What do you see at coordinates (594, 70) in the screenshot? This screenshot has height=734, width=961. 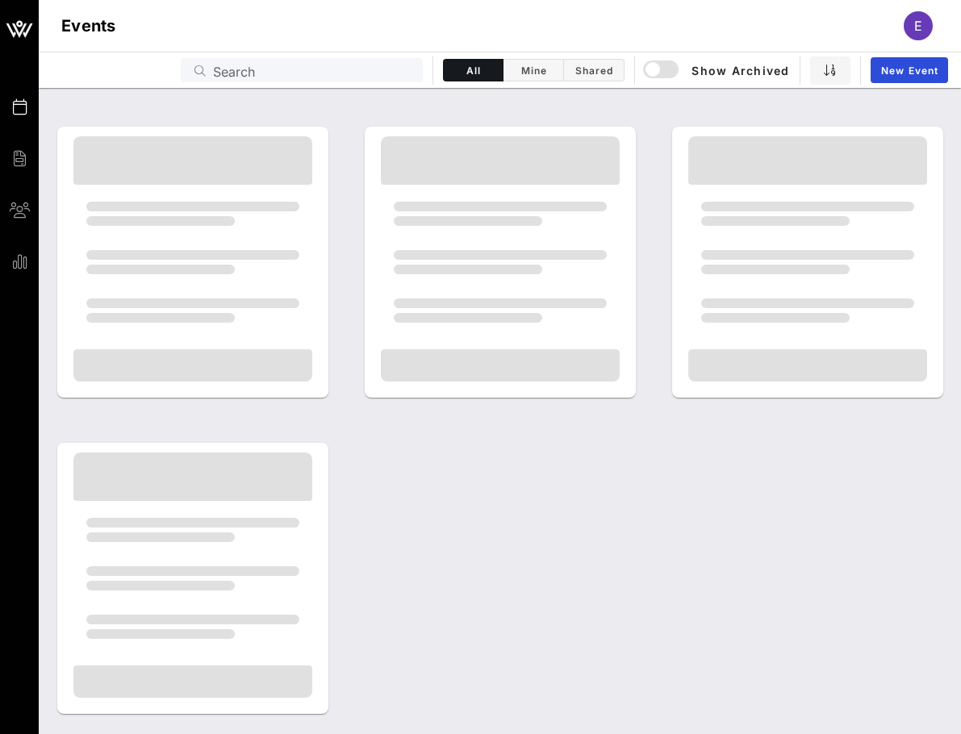 I see `button: Shared` at bounding box center [594, 70].